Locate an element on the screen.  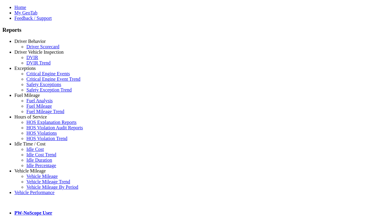
a: Fuel Analysis is located at coordinates (40, 101).